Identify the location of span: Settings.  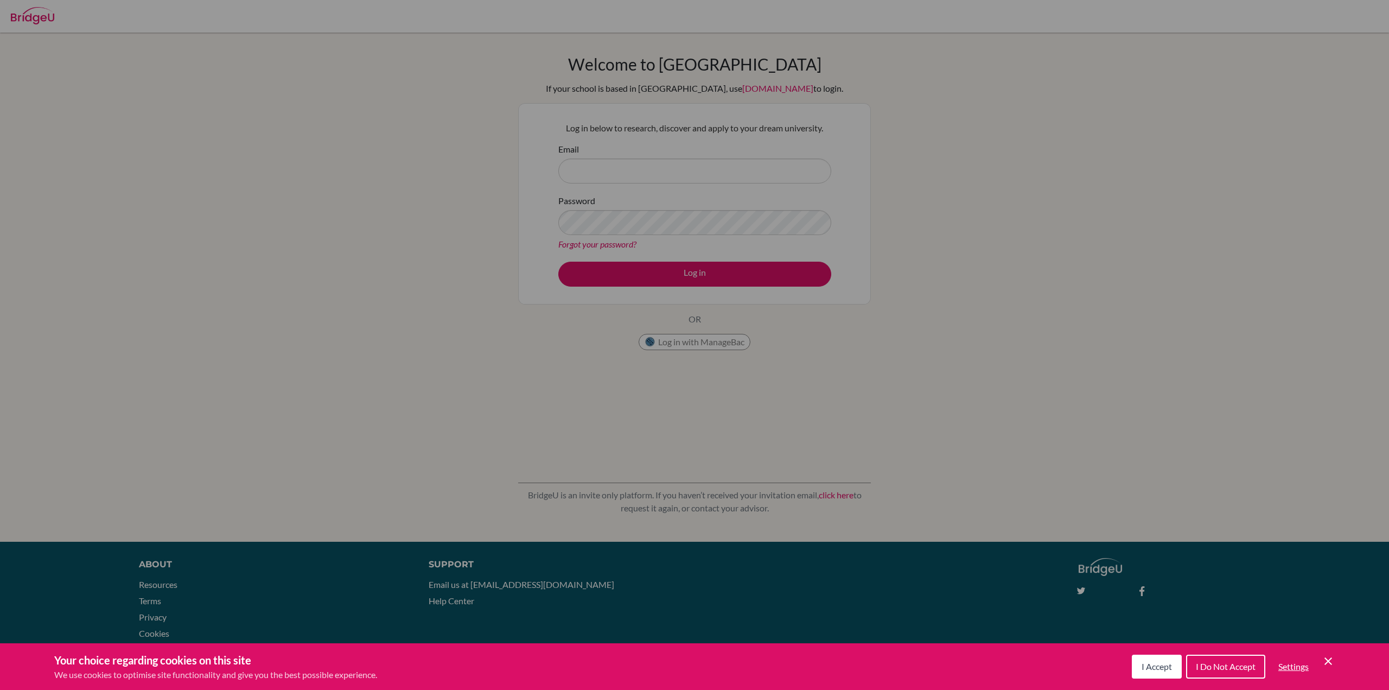
(1293, 666).